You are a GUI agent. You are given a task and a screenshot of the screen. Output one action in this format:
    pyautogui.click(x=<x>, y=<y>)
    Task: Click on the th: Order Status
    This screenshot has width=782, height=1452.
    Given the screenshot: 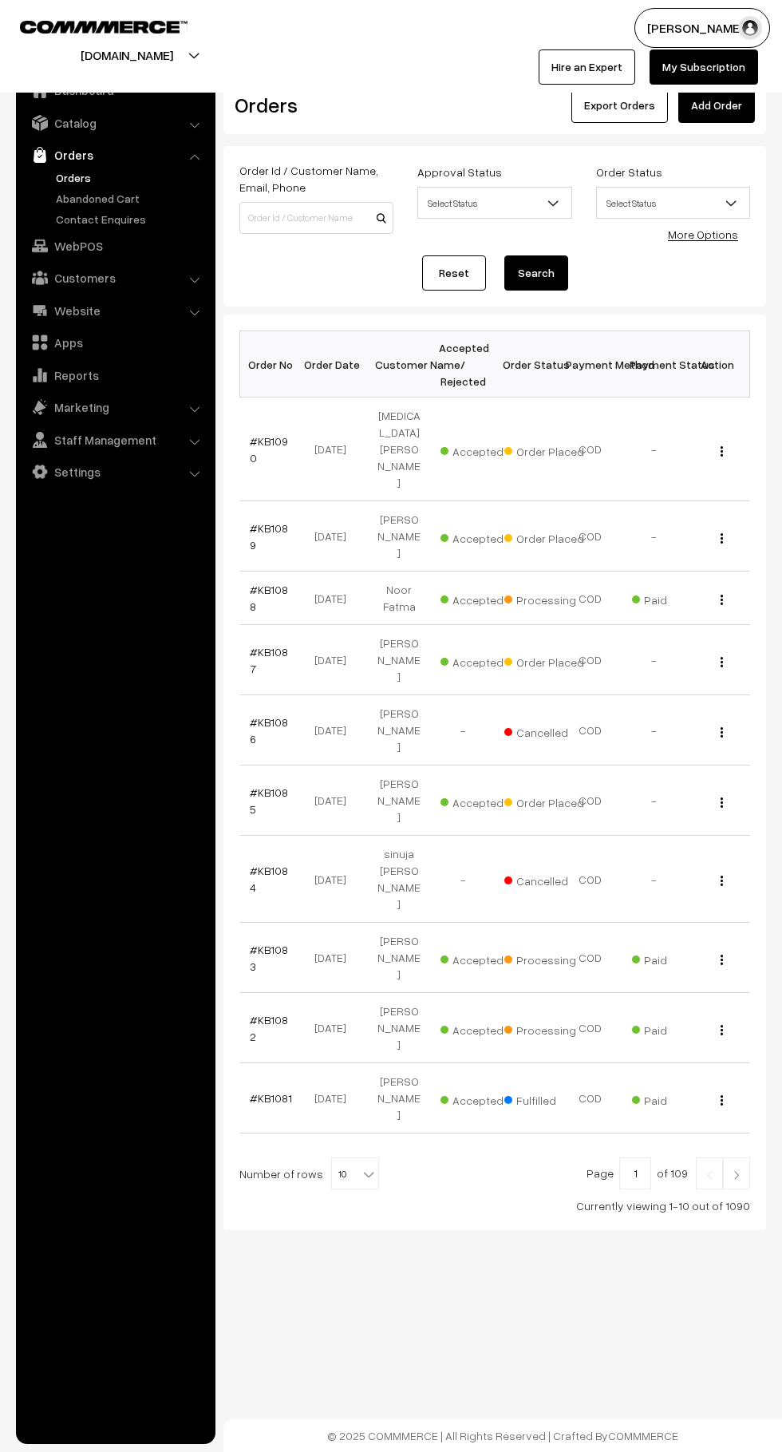 What is the action you would take?
    pyautogui.click(x=527, y=364)
    